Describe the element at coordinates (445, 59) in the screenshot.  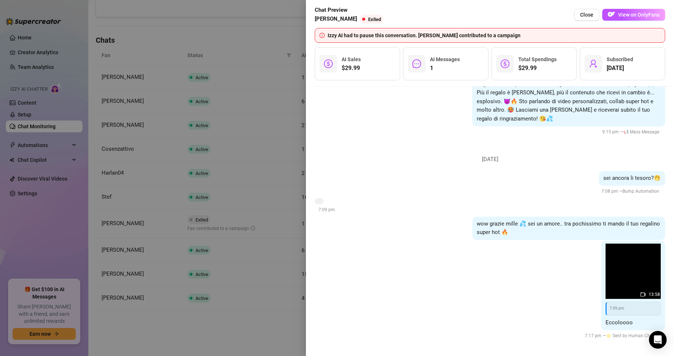
I see `span: AI Messages` at that location.